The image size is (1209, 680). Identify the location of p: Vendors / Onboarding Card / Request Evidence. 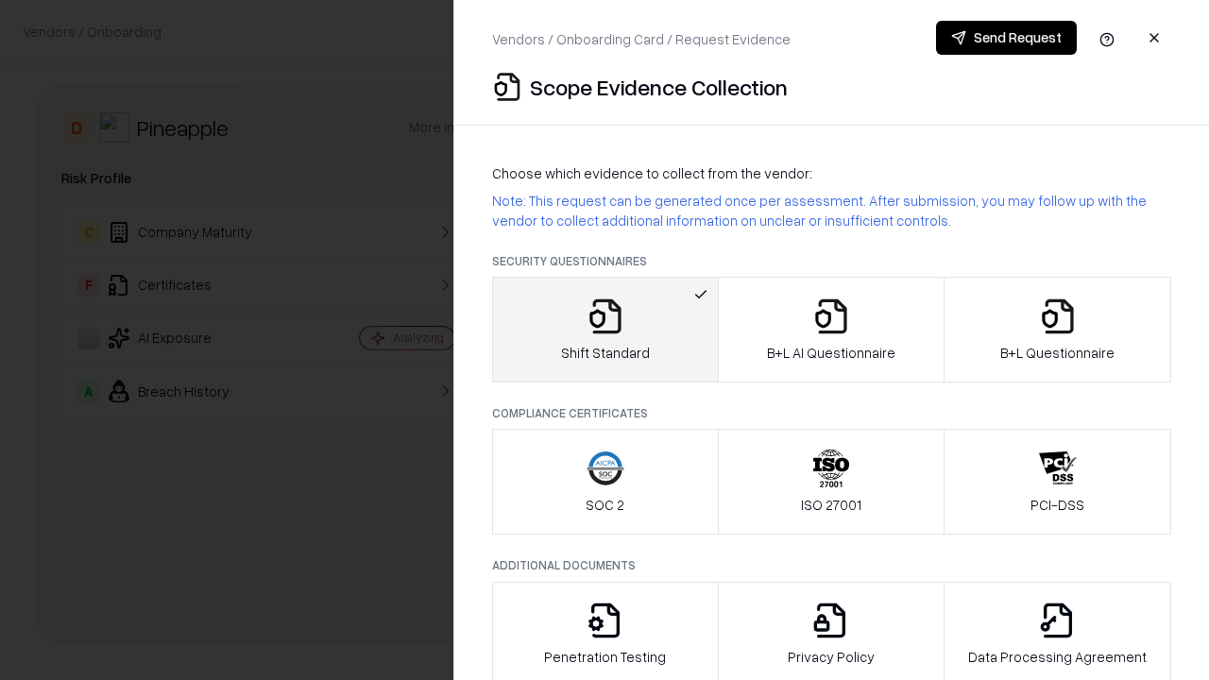
(641, 39).